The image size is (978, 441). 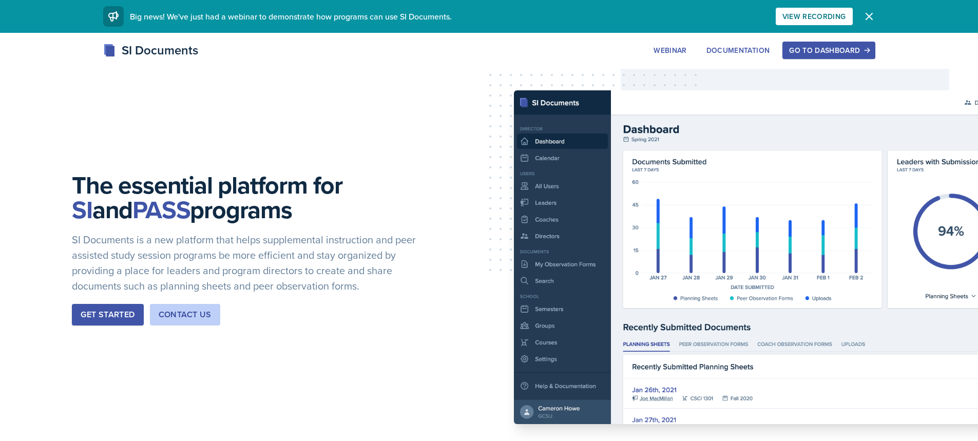 What do you see at coordinates (829, 50) in the screenshot?
I see `div: Go to Dashboard` at bounding box center [829, 50].